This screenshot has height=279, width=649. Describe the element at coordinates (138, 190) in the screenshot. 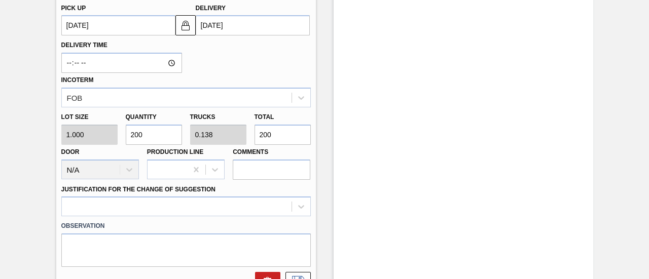

I see `label: Justification for the Change of Suggestion` at that location.